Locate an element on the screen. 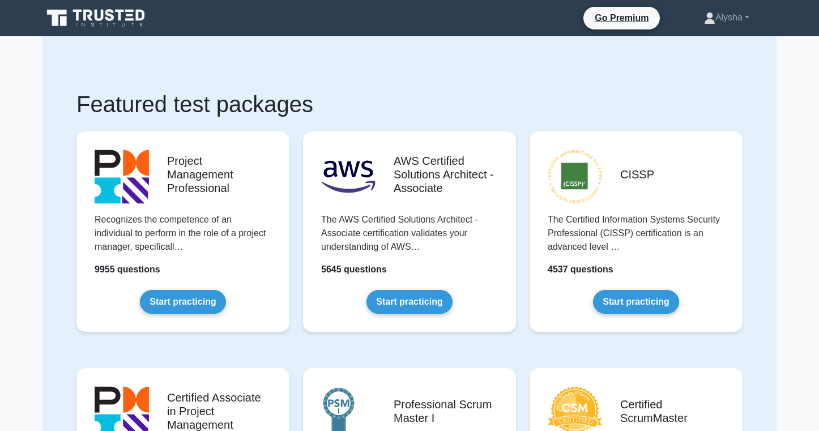 The image size is (819, 431). a: Alysha is located at coordinates (726, 18).